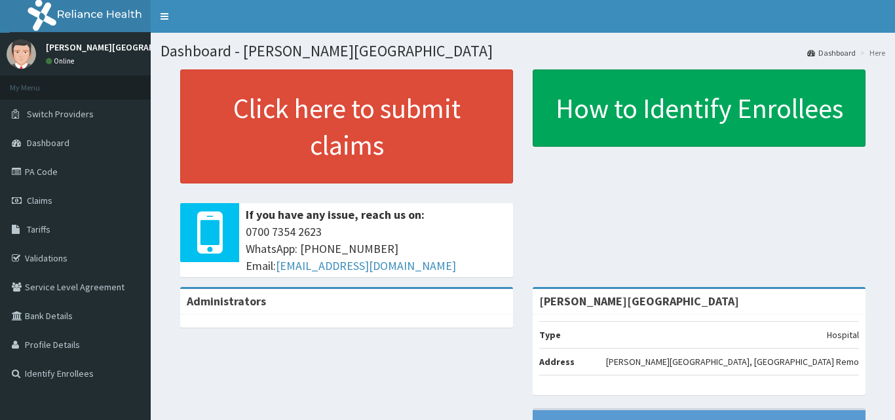  I want to click on span: Claims, so click(39, 200).